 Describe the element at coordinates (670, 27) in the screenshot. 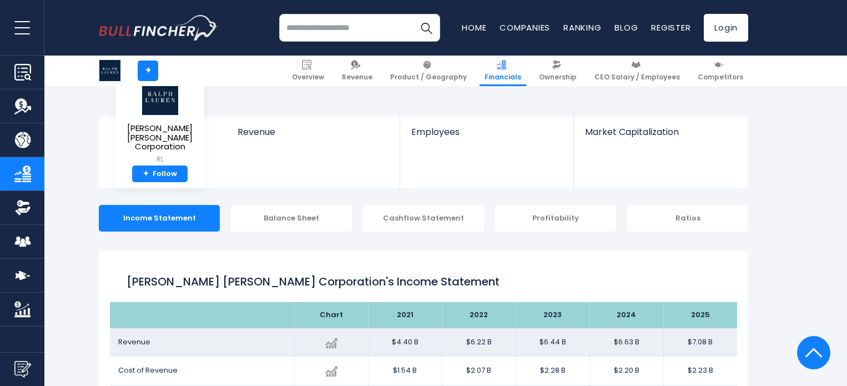

I see `a: Register` at that location.